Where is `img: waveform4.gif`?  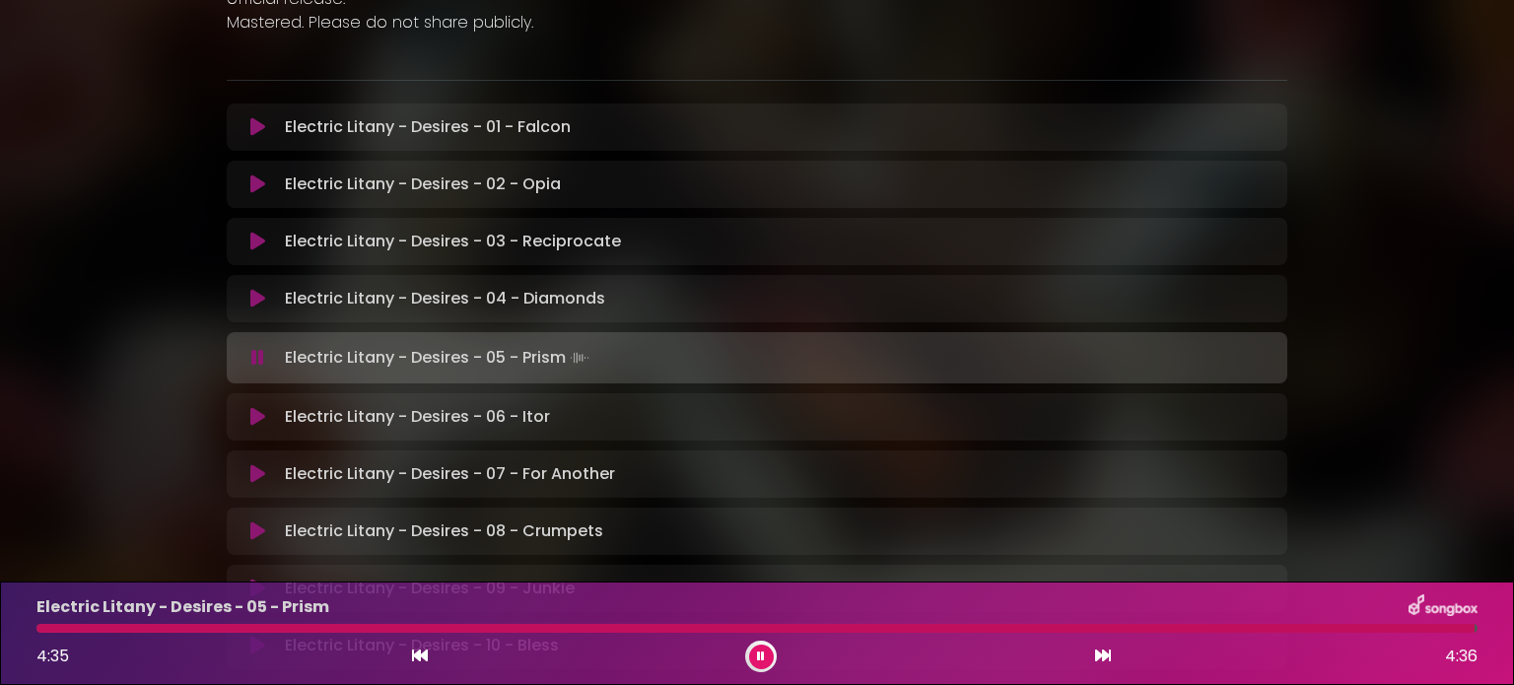
img: waveform4.gif is located at coordinates (580, 358).